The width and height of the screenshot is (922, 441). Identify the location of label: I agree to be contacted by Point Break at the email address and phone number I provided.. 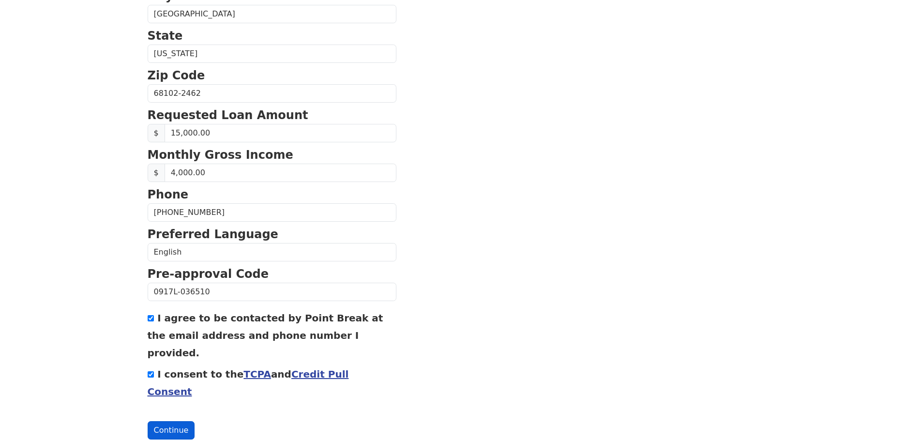
(265, 335).